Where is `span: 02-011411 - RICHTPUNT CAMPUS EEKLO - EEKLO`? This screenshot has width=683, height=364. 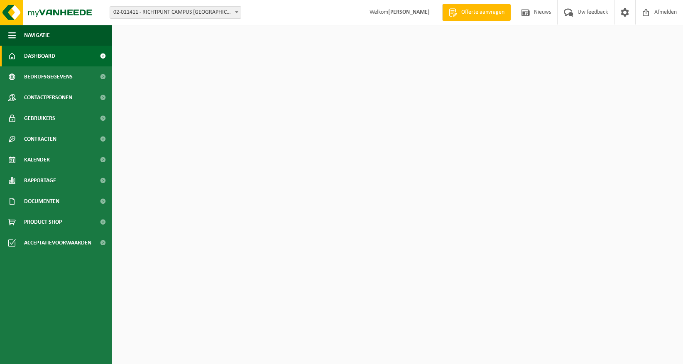 span: 02-011411 - RICHTPUNT CAMPUS EEKLO - EEKLO is located at coordinates (175, 12).